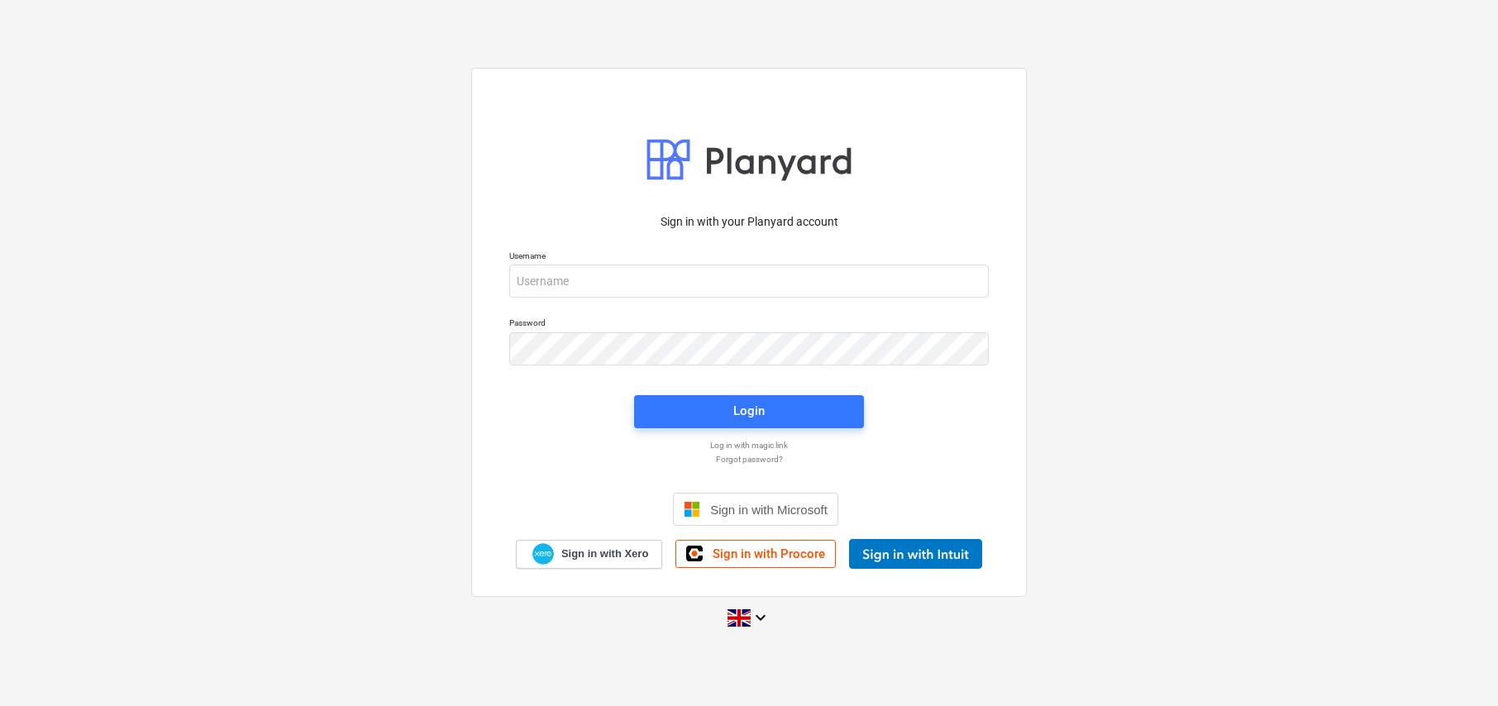 Image resolution: width=1498 pixels, height=706 pixels. Describe the element at coordinates (749, 459) in the screenshot. I see `a: Forgot password?` at that location.